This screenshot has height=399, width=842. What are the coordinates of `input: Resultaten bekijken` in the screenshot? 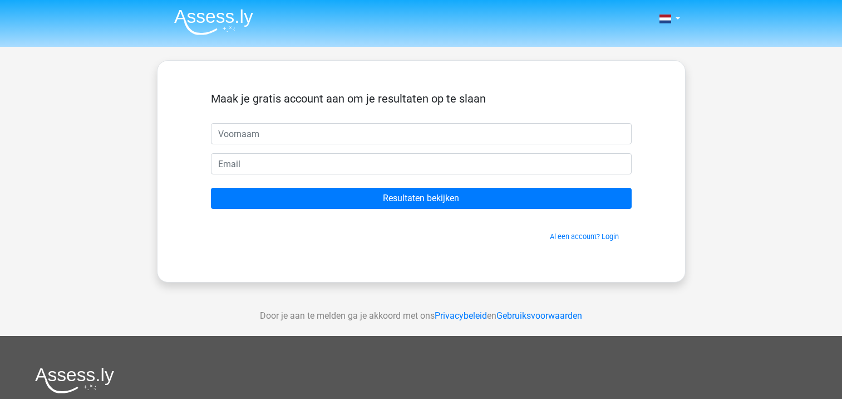 It's located at (421, 198).